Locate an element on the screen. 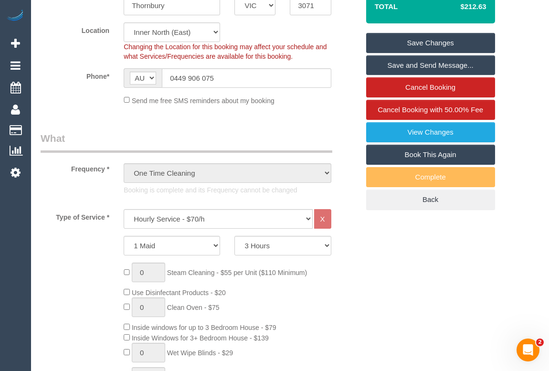 The image size is (549, 371). span: Send me free SMS reminders about my booking is located at coordinates (203, 100).